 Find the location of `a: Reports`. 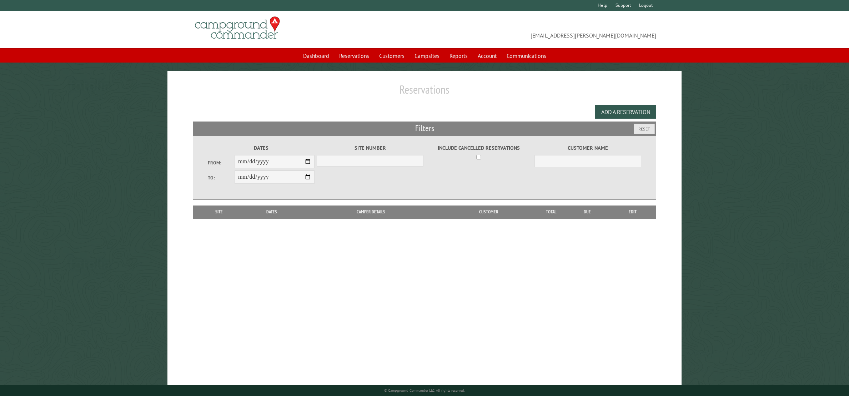

a: Reports is located at coordinates (459, 56).